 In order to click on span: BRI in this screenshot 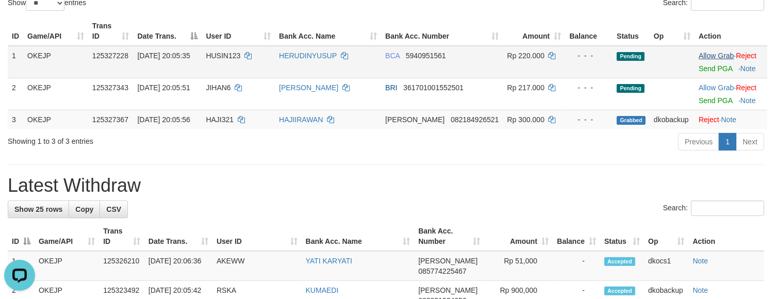, I will do `click(391, 88)`.